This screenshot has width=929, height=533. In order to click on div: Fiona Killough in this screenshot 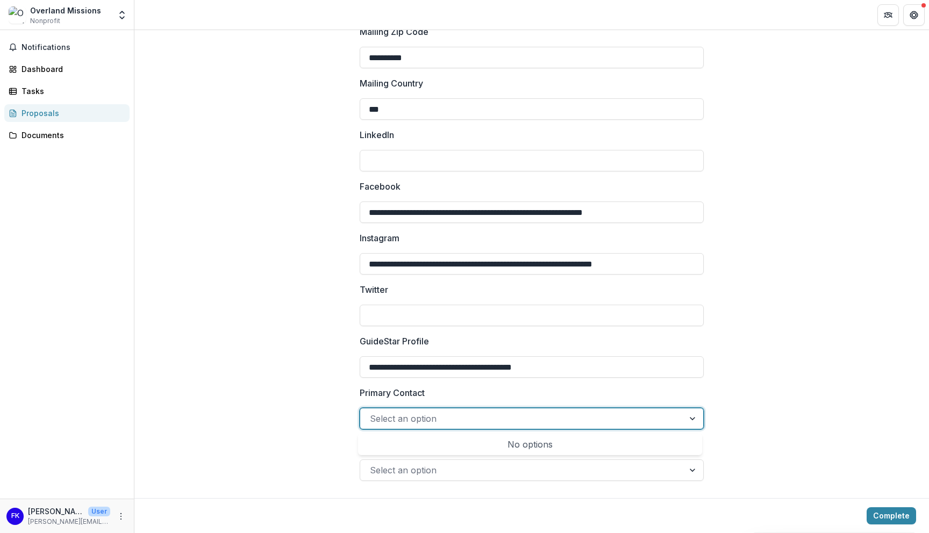, I will do `click(15, 516)`.